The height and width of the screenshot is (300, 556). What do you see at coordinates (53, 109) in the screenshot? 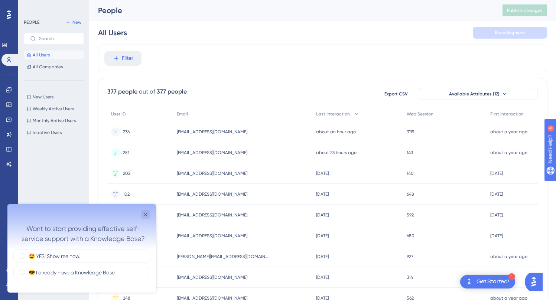
I see `span: Weekly Active Users` at bounding box center [53, 109].